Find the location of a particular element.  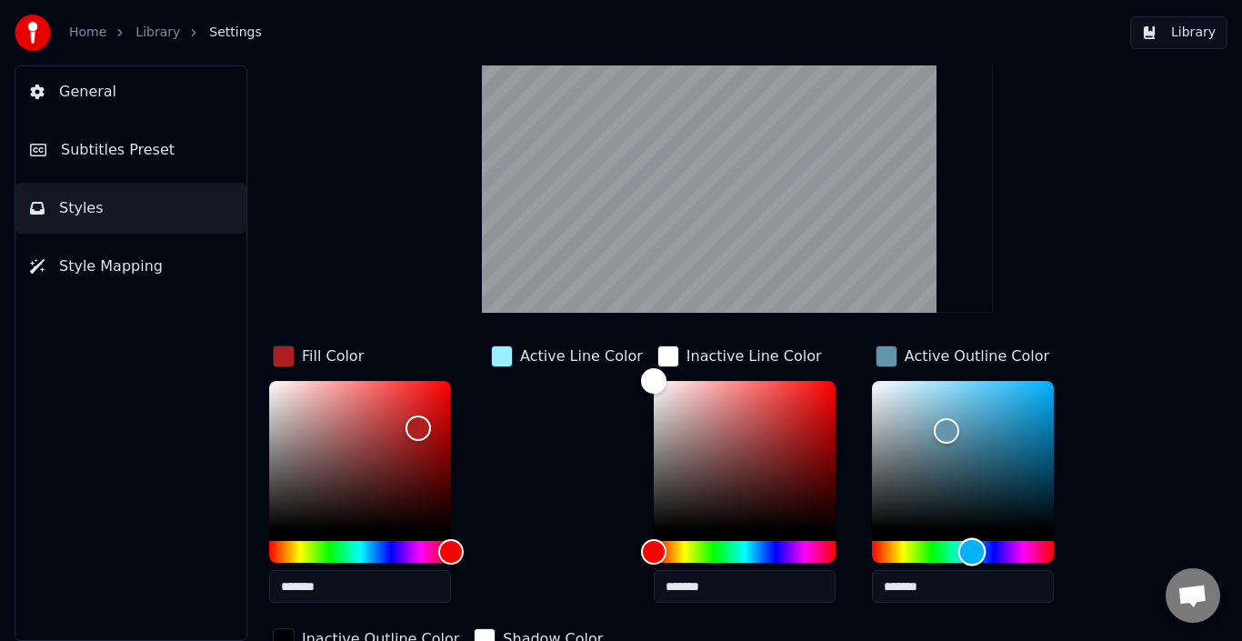

div: Inactive Line Color is located at coordinates (754, 356).